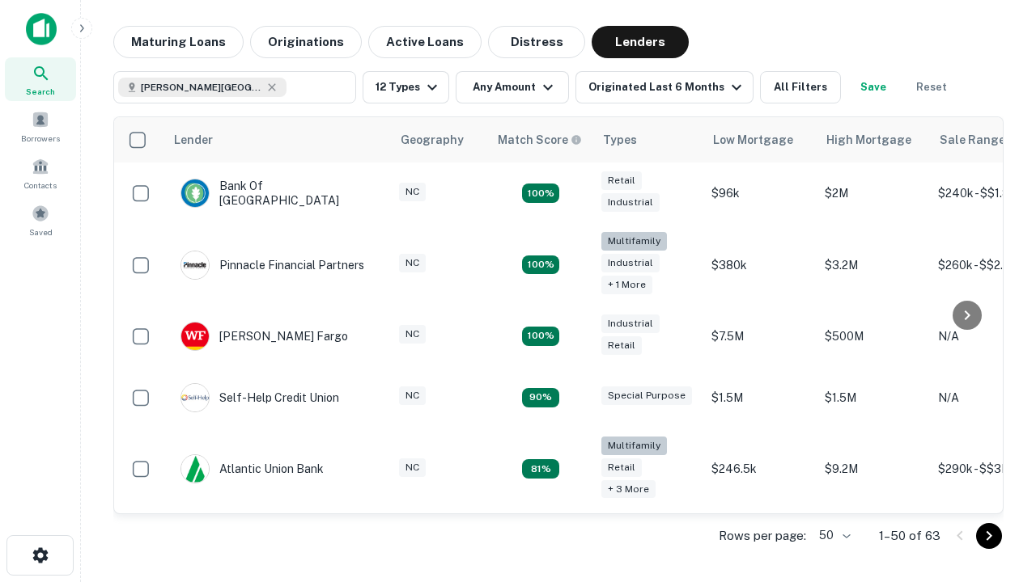 The image size is (1036, 582). What do you see at coordinates (178, 42) in the screenshot?
I see `button: Maturing Loans` at bounding box center [178, 42].